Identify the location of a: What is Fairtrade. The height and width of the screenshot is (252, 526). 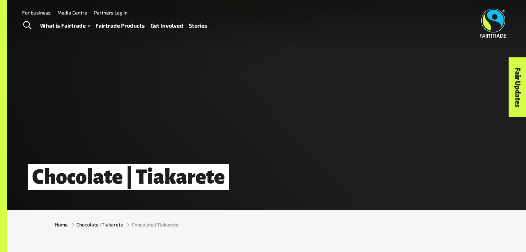
(65, 26).